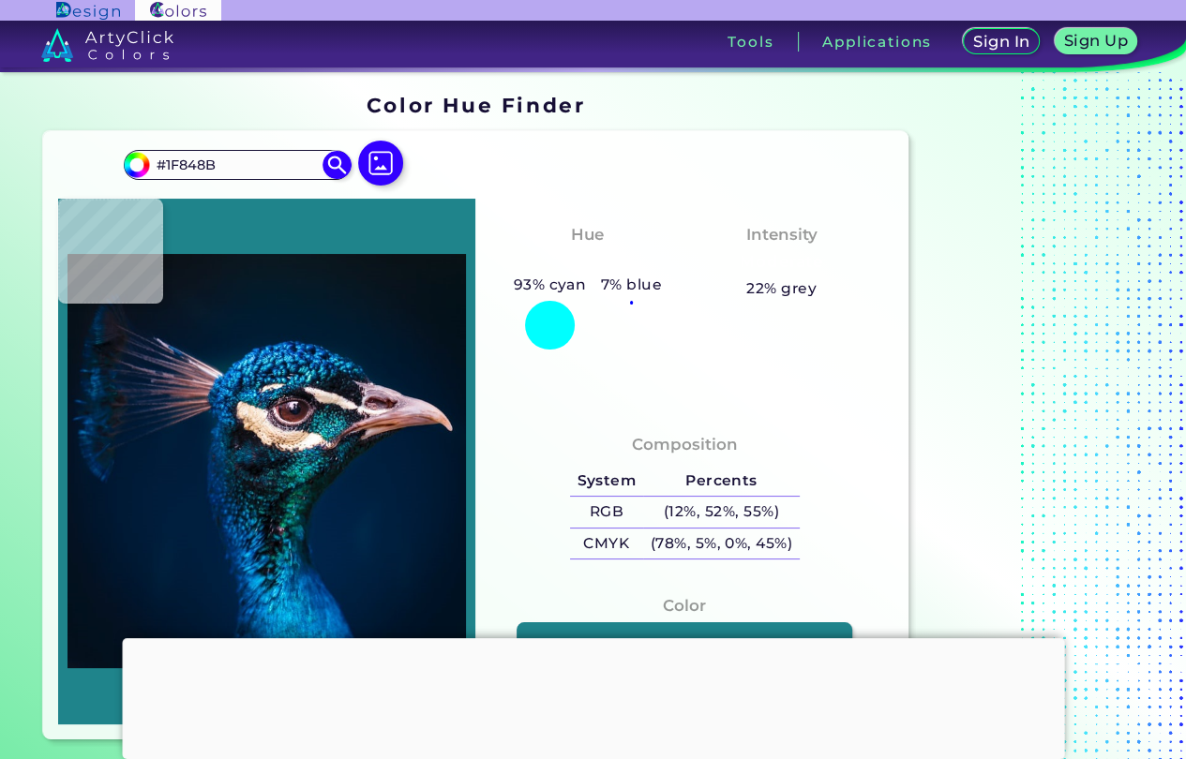 The height and width of the screenshot is (759, 1186). What do you see at coordinates (684, 606) in the screenshot?
I see `h4: Color` at bounding box center [684, 606].